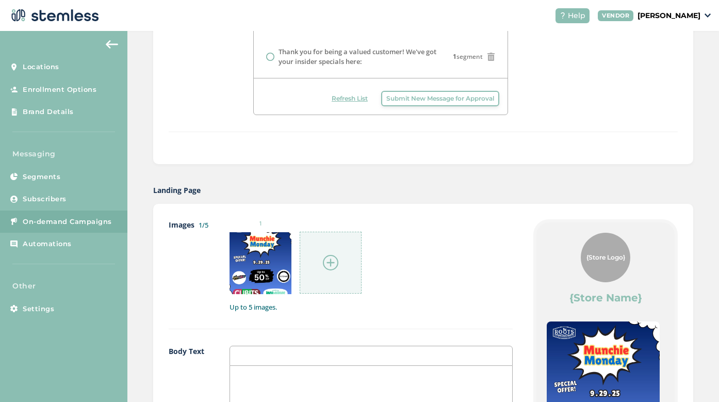  I want to click on button: Submit New Message for Approval, so click(440, 99).